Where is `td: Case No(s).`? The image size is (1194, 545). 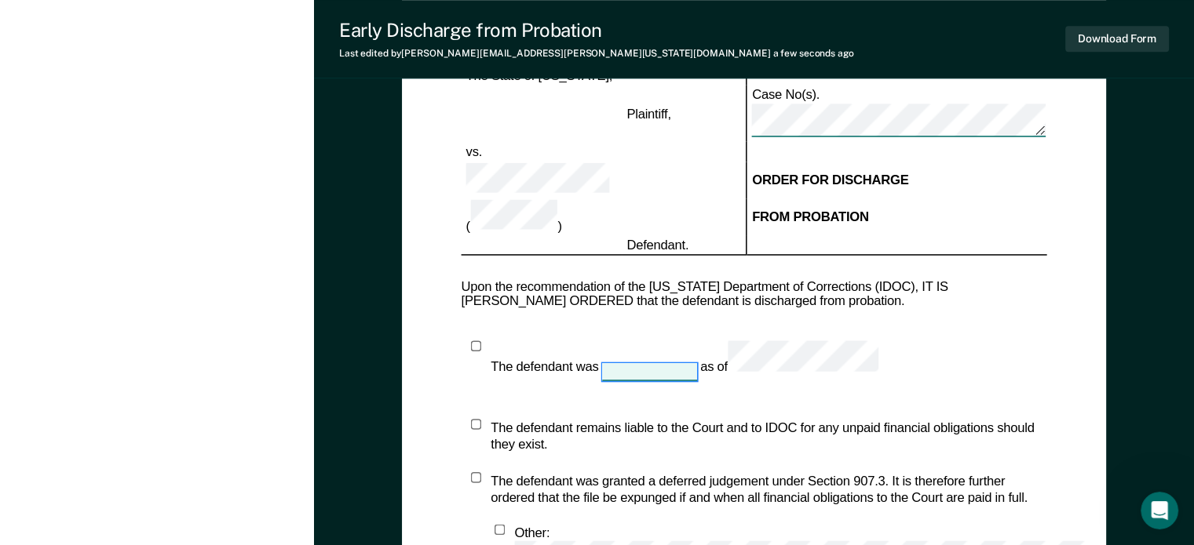
td: Case No(s). is located at coordinates (896, 114).